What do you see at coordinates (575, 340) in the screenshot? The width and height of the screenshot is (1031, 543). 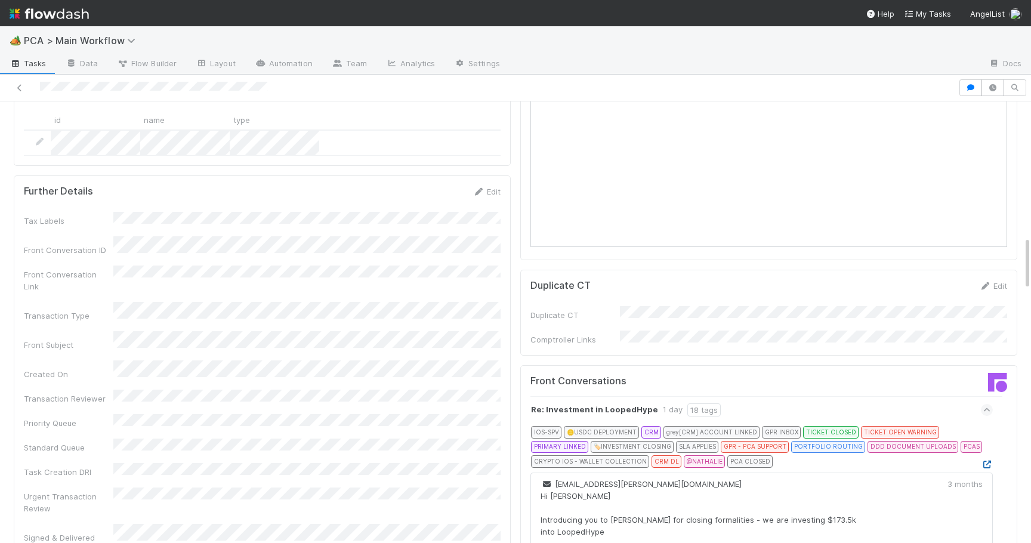 I see `div: Comptroller Links` at bounding box center [575, 340].